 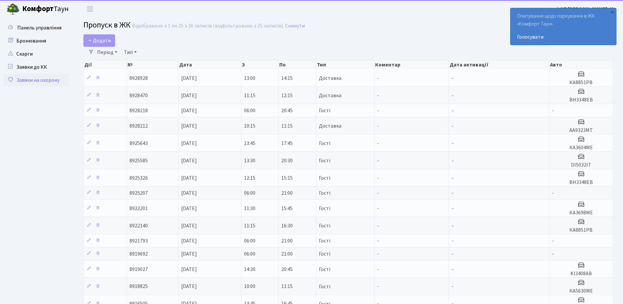 What do you see at coordinates (13, 9) in the screenshot?
I see `img: logo.png` at bounding box center [13, 9].